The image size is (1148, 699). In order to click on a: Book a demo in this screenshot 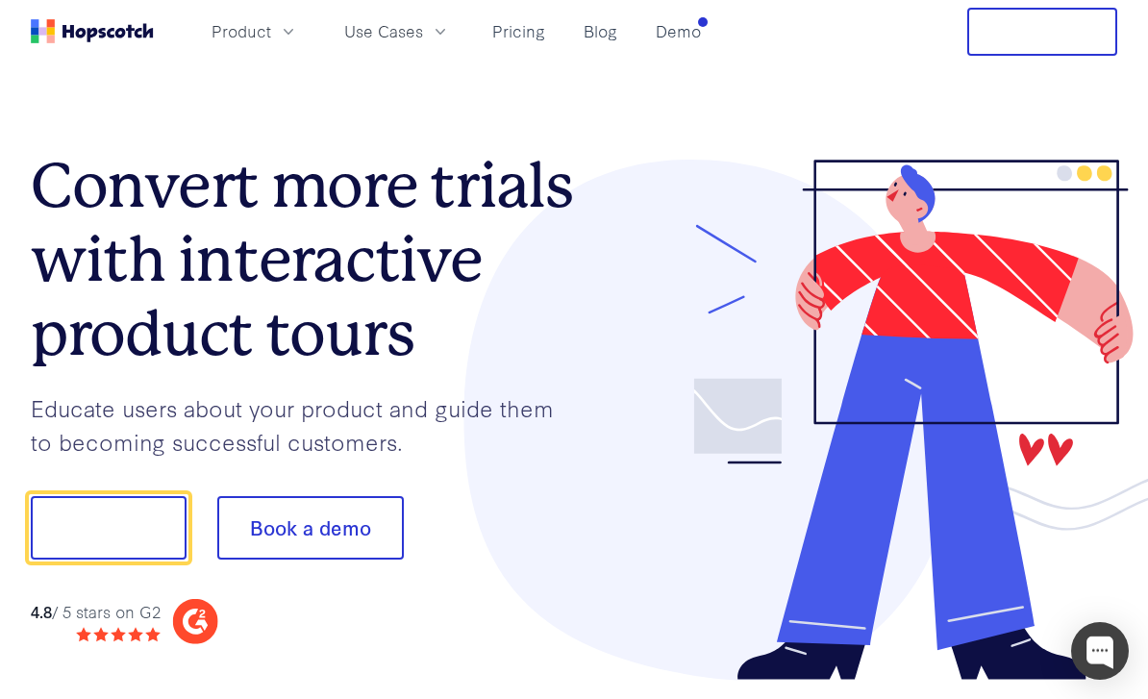, I will do `click(311, 528)`.